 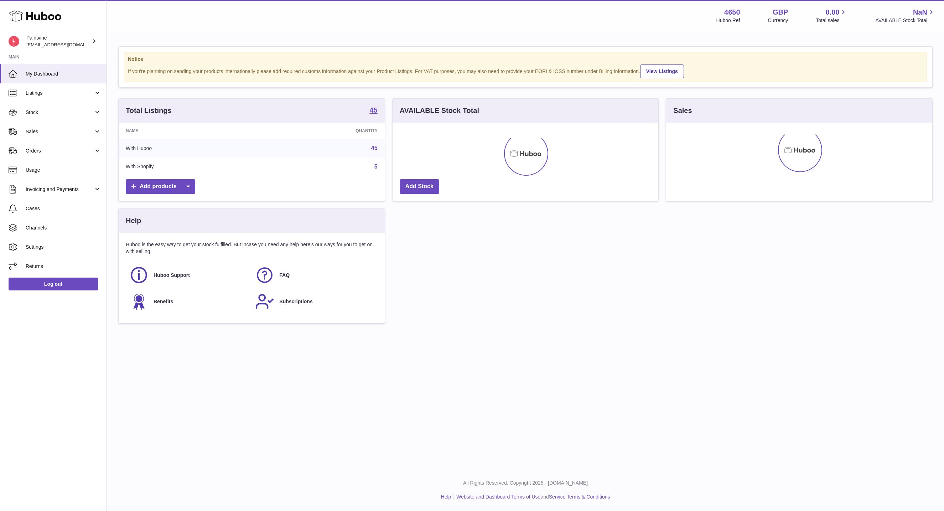 What do you see at coordinates (63, 170) in the screenshot?
I see `span: Usage` at bounding box center [63, 170].